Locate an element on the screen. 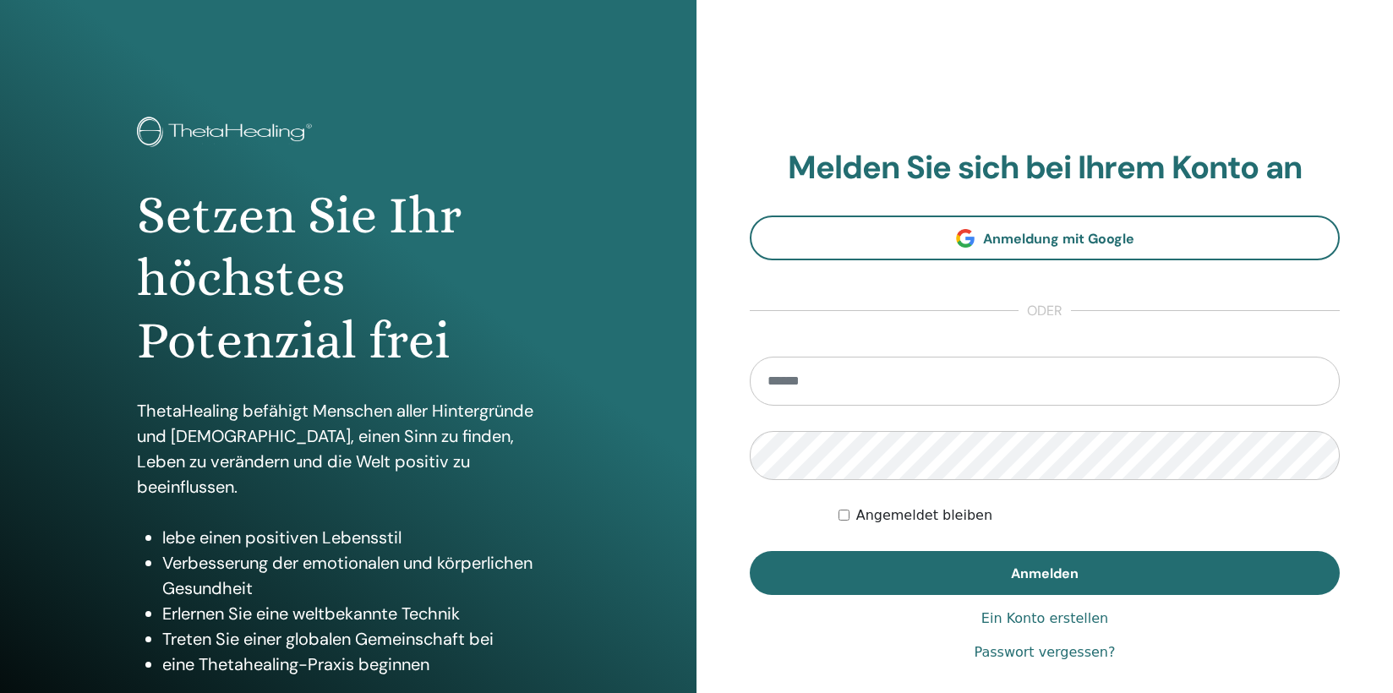 The image size is (1393, 693). a: Anmeldung mit Google is located at coordinates (1045, 237).